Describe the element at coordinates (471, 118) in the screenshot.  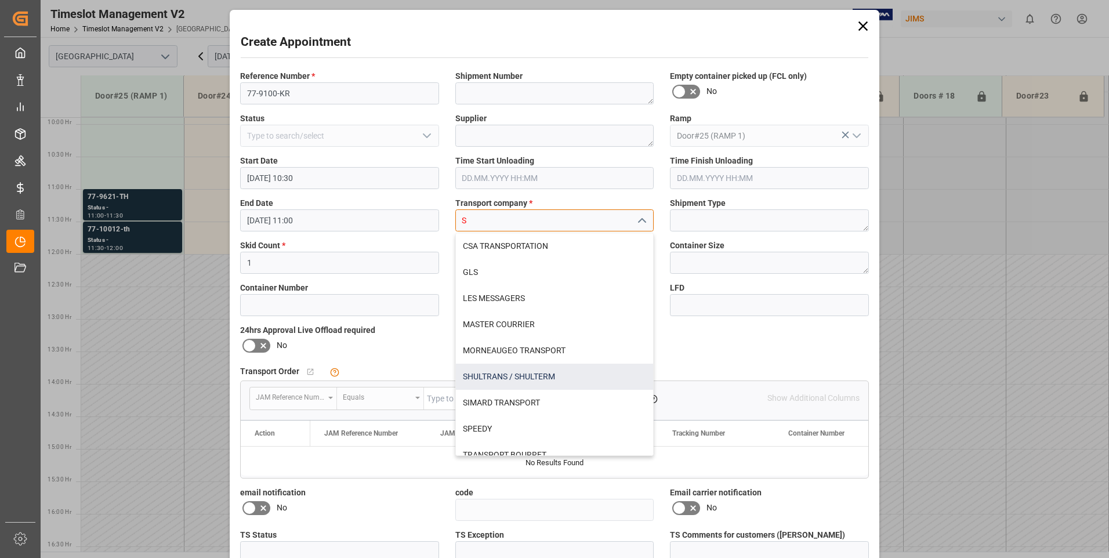
I see `span: Supplier` at that location.